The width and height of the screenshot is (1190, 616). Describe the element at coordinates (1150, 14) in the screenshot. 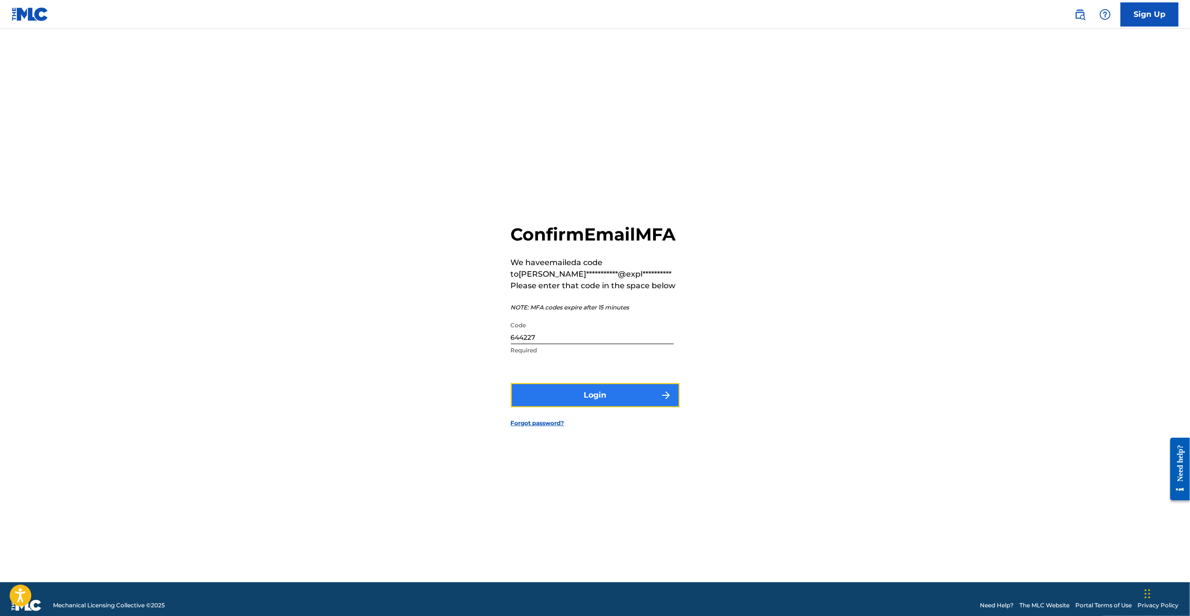

I see `a: Sign Up` at that location.